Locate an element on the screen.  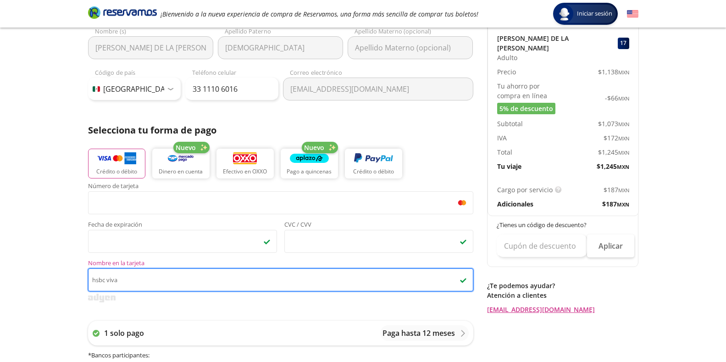
p: IVA is located at coordinates (502, 138).